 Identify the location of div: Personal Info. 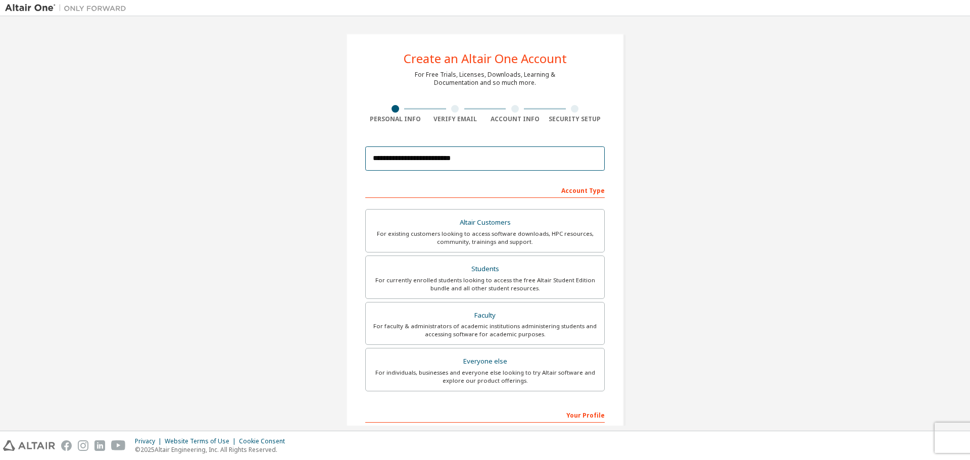
(395, 119).